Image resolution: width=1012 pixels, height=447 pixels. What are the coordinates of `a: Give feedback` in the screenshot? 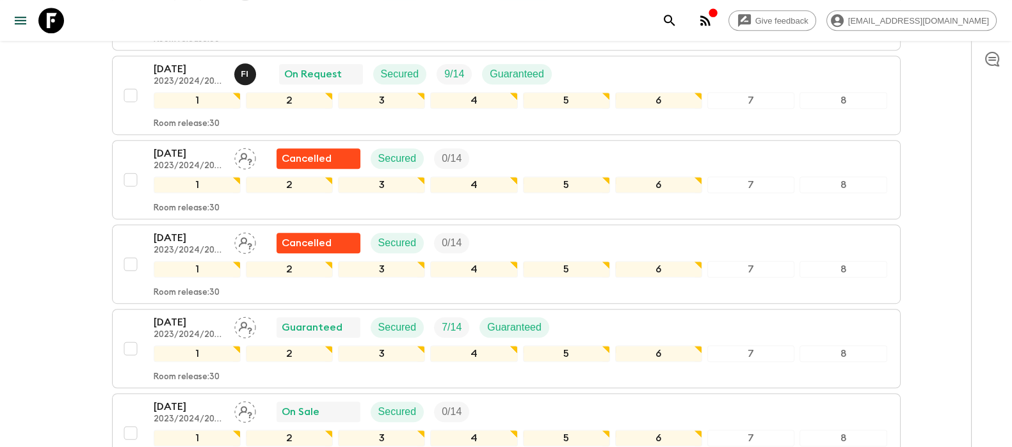 It's located at (772, 20).